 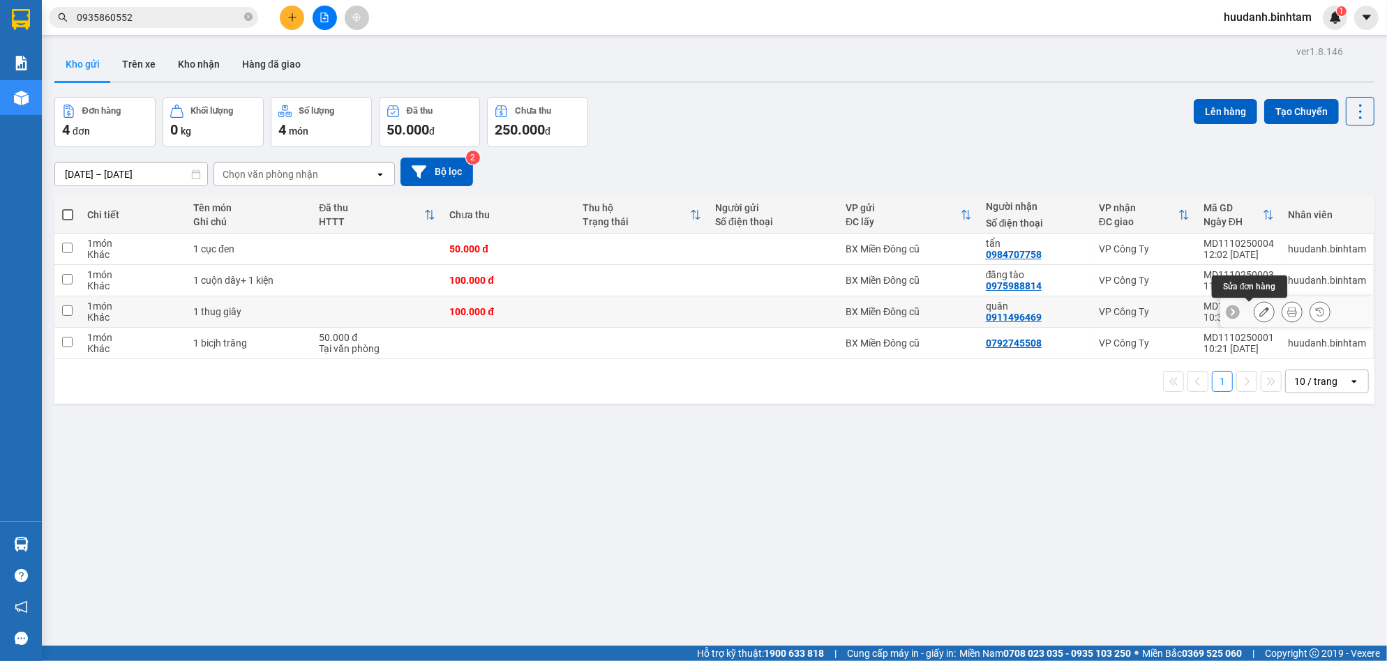 What do you see at coordinates (150, 105) in the screenshot?
I see `span: 0984707758 -` at bounding box center [150, 105].